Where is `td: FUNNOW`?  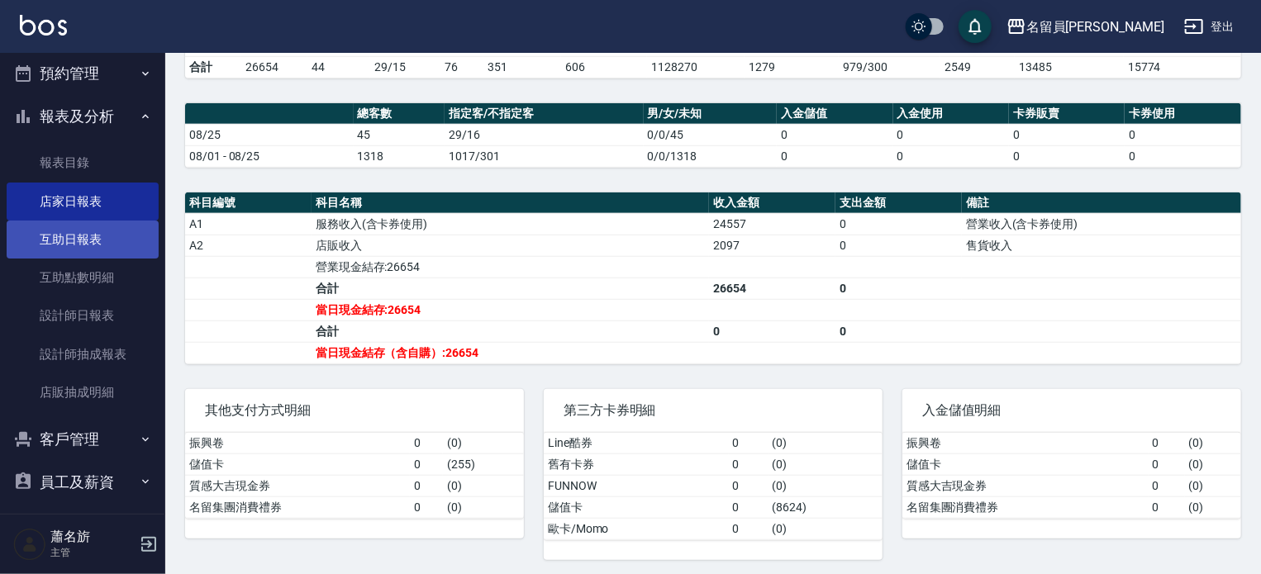 td: FUNNOW is located at coordinates (636, 486).